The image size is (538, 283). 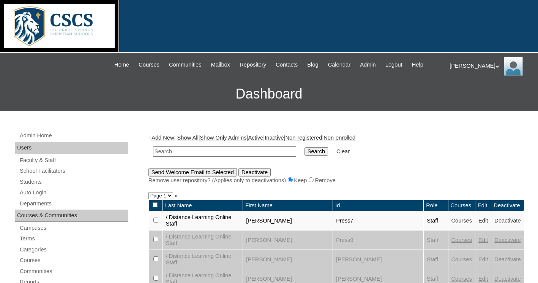 I want to click on img: logo-white.png, so click(x=59, y=26).